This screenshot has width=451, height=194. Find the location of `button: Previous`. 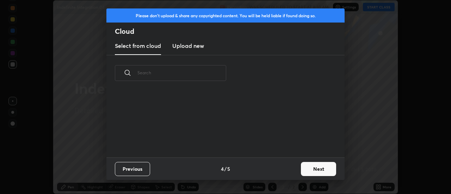

button: Previous is located at coordinates (133, 169).